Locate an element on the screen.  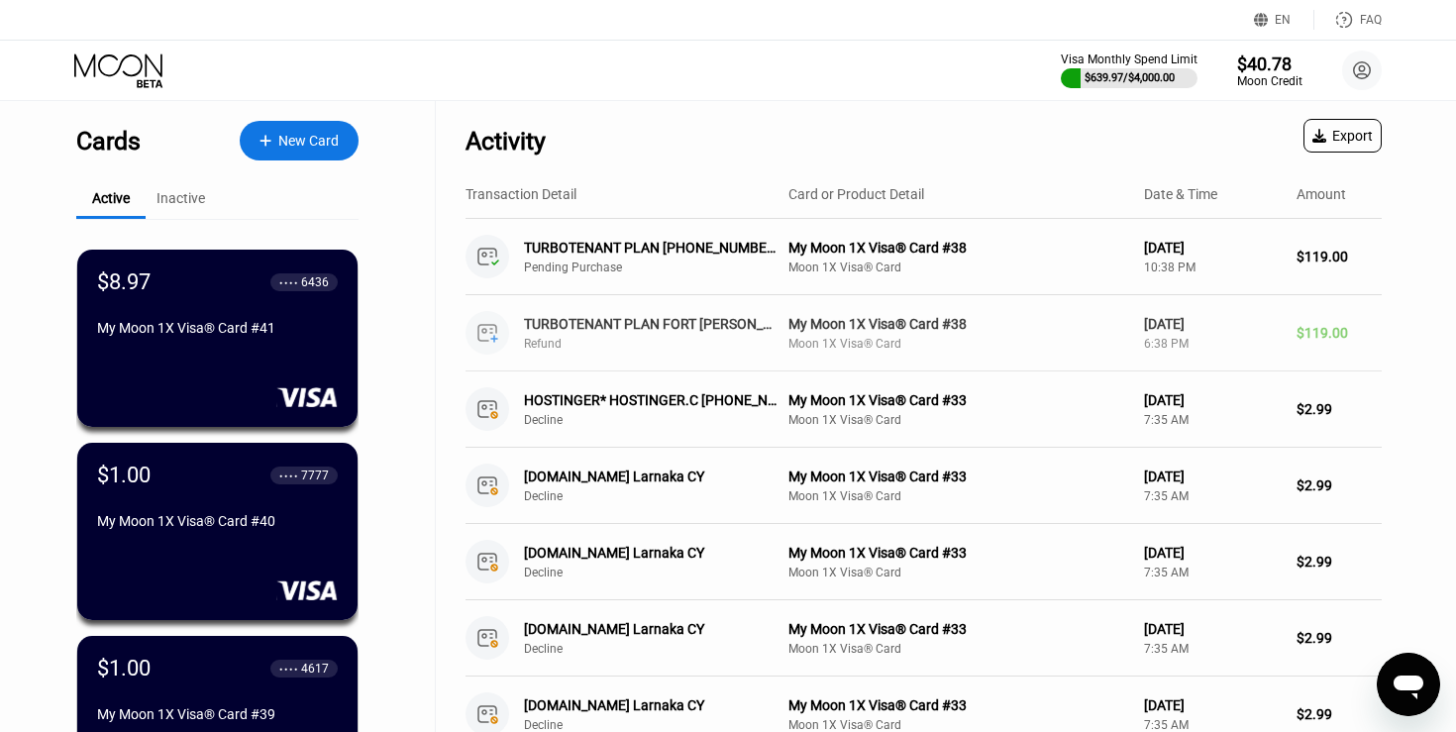
div: $1.00● ● ● ●7777My Moon 1X Visa® Card #40 is located at coordinates (217, 531).